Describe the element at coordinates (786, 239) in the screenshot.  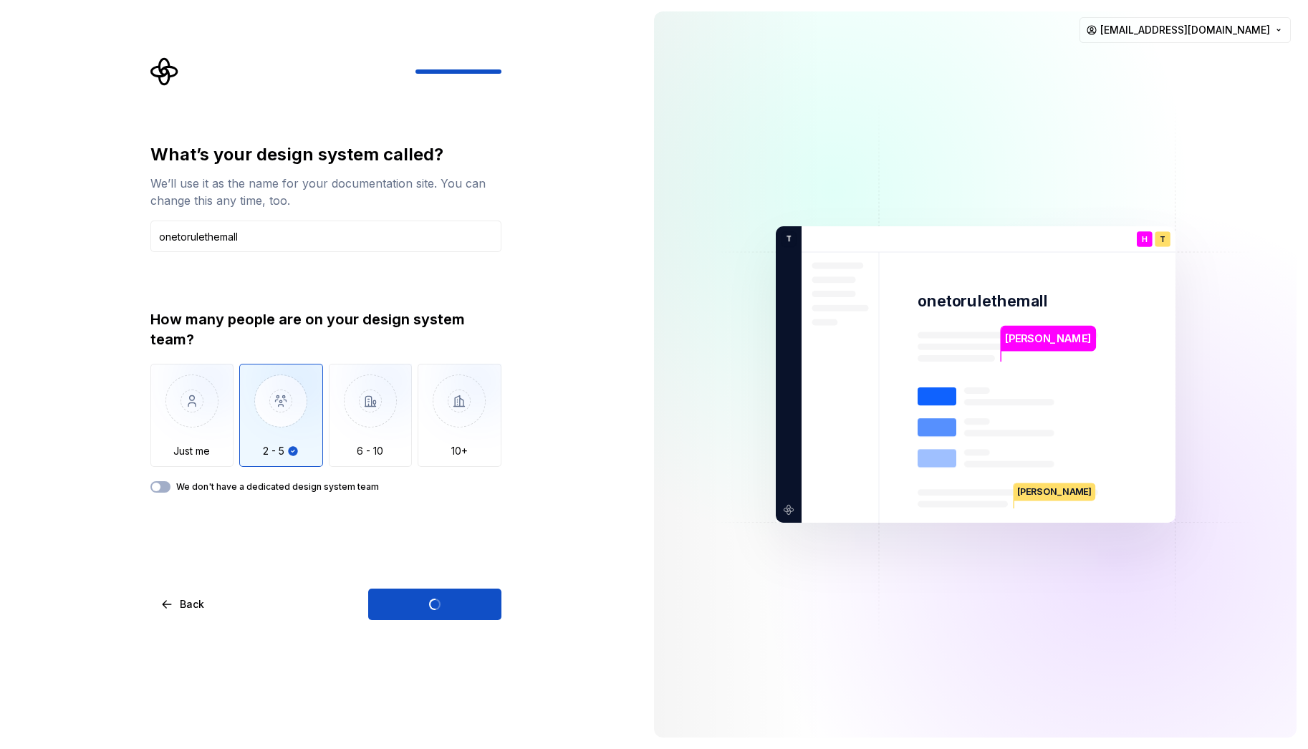
I see `p: T` at that location.